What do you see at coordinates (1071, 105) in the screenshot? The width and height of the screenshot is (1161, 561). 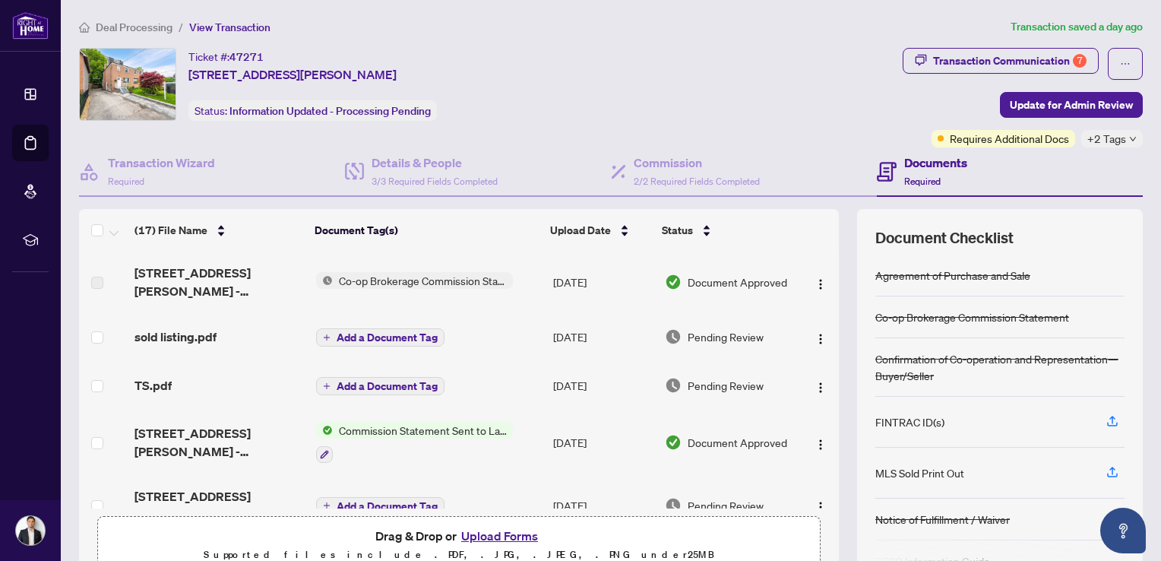 I see `span: Update for Admin Review` at bounding box center [1071, 105].